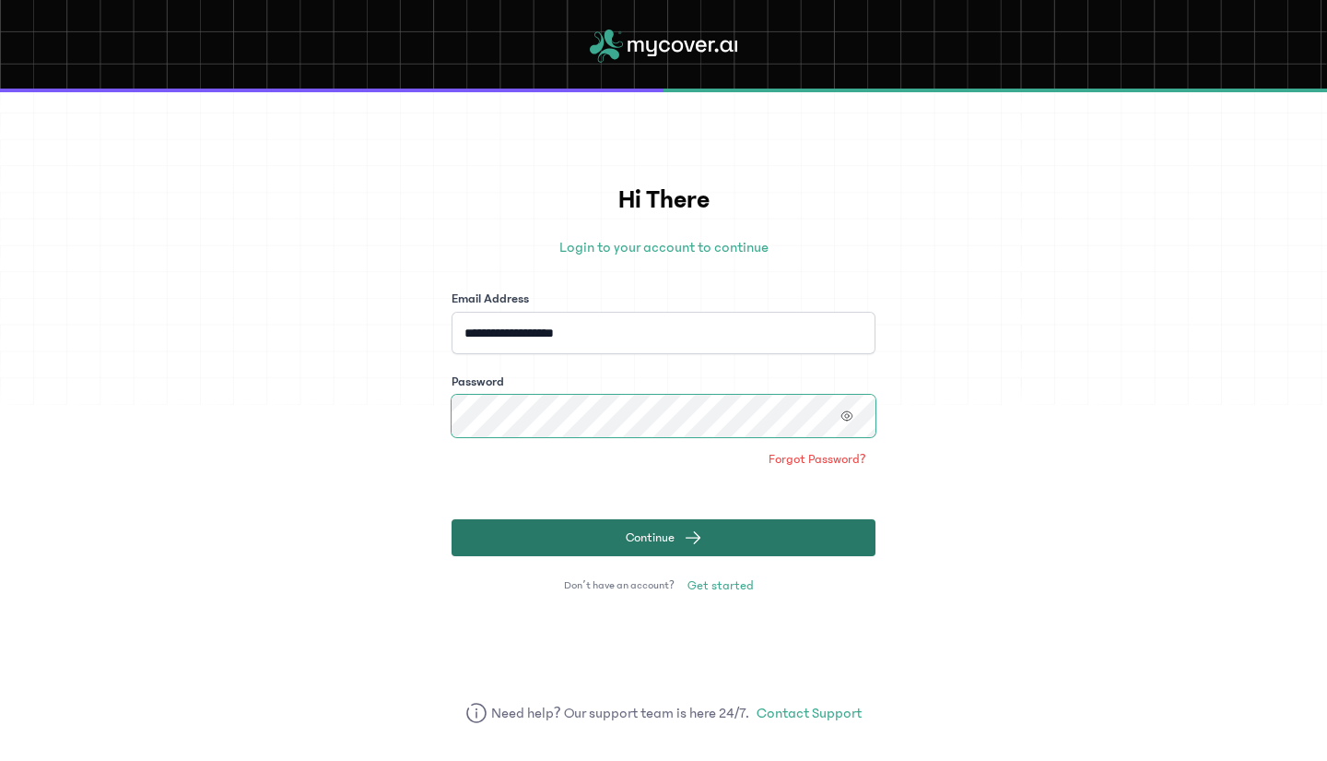 Image resolution: width=1327 pixels, height=761 pixels. What do you see at coordinates (818, 459) in the screenshot?
I see `a: Forgot Password?` at bounding box center [818, 459].